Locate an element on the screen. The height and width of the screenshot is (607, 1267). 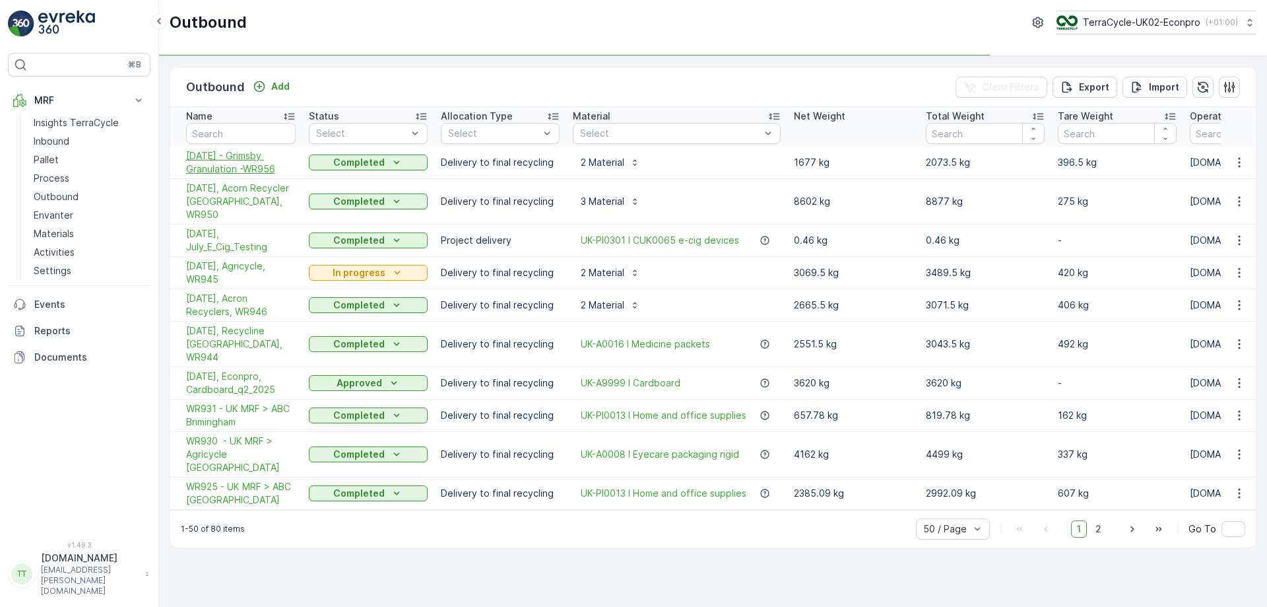
p: Reports is located at coordinates (90, 331).